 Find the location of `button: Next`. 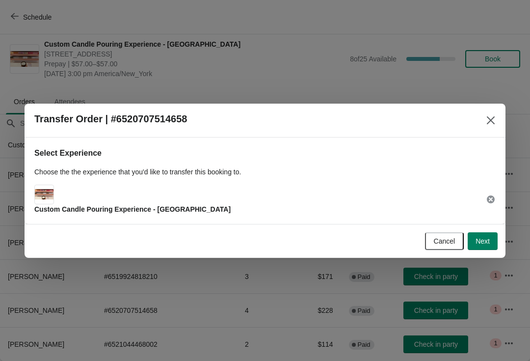

button: Next is located at coordinates (483, 241).